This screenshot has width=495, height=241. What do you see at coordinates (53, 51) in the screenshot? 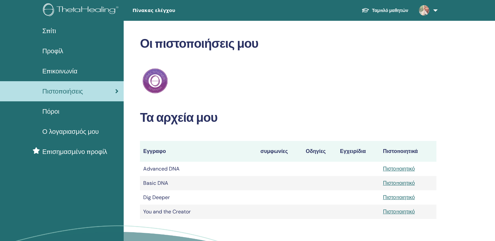
I see `span: Προφίλ` at bounding box center [53, 51].